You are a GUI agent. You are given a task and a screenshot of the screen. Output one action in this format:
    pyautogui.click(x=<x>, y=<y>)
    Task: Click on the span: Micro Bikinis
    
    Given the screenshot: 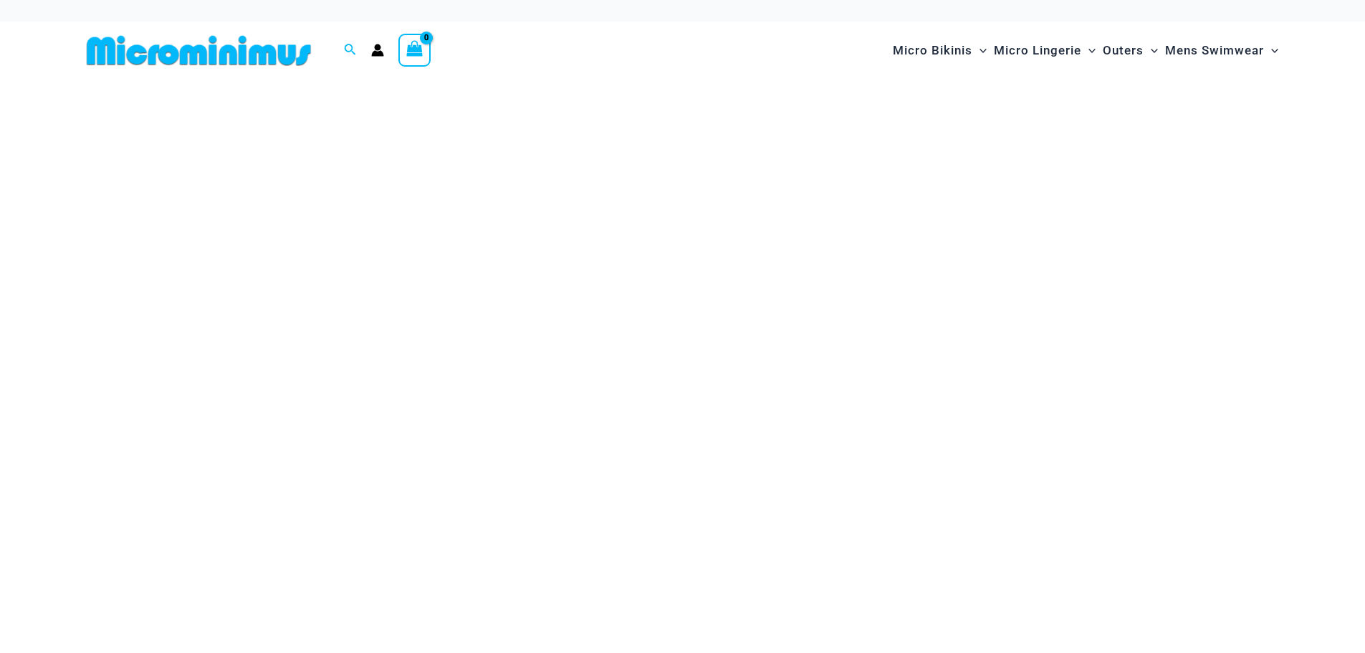 What is the action you would take?
    pyautogui.click(x=932, y=50)
    